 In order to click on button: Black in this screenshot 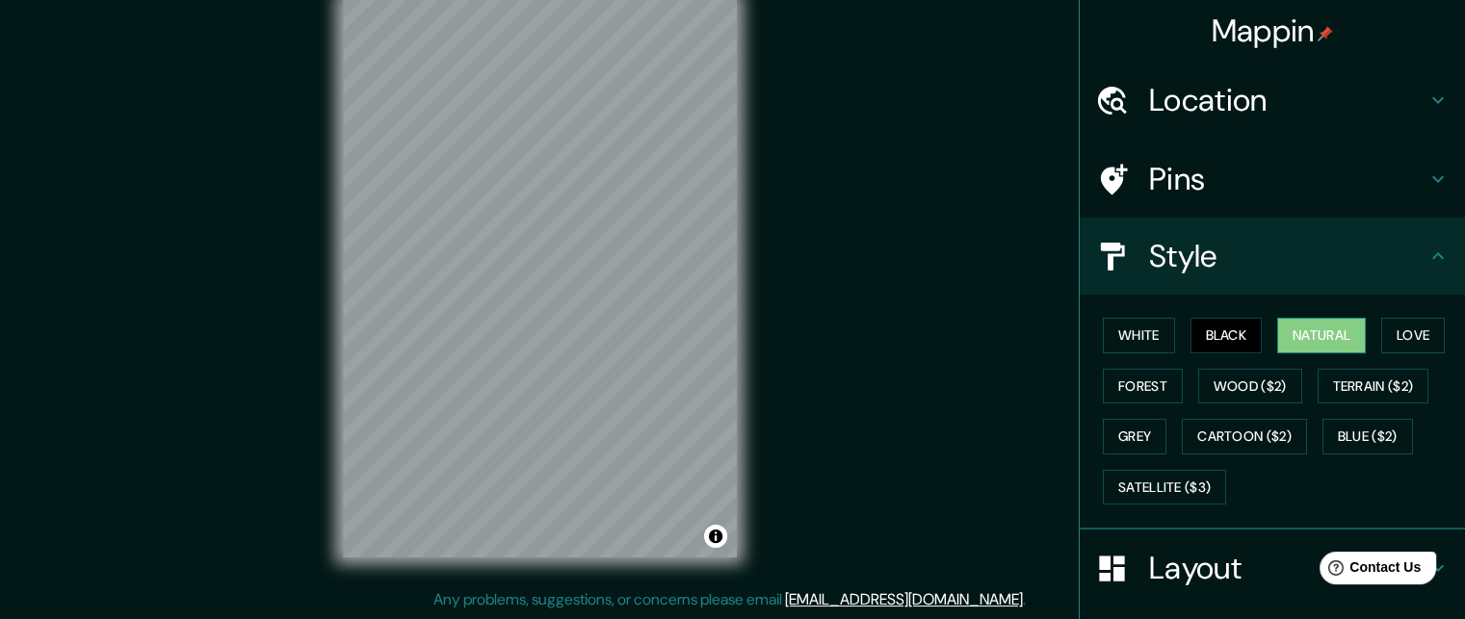, I will do `click(1226, 335)`.